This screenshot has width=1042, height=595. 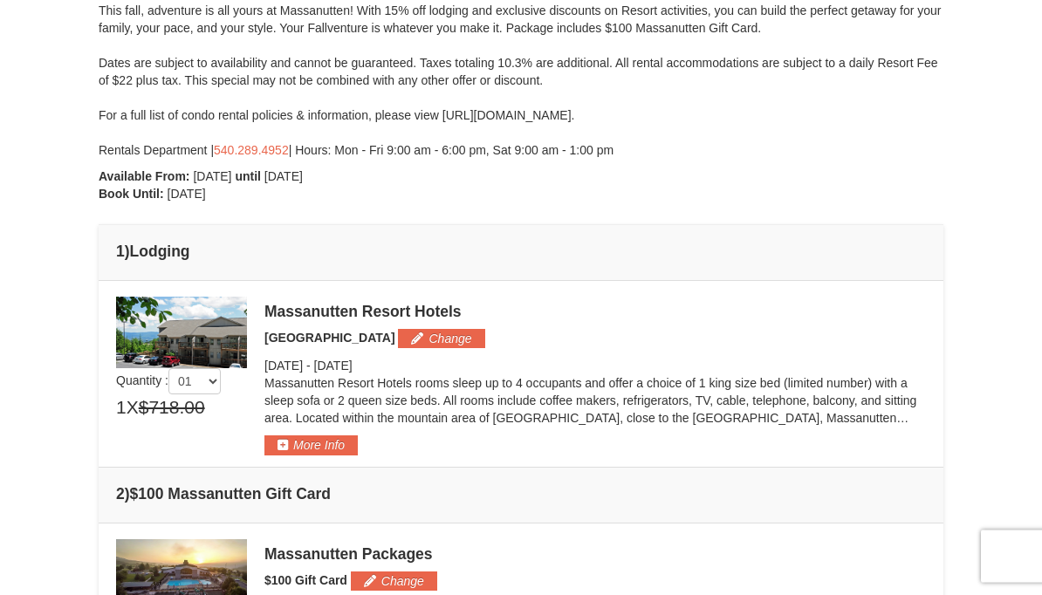 I want to click on a: 540.289.4952, so click(x=251, y=151).